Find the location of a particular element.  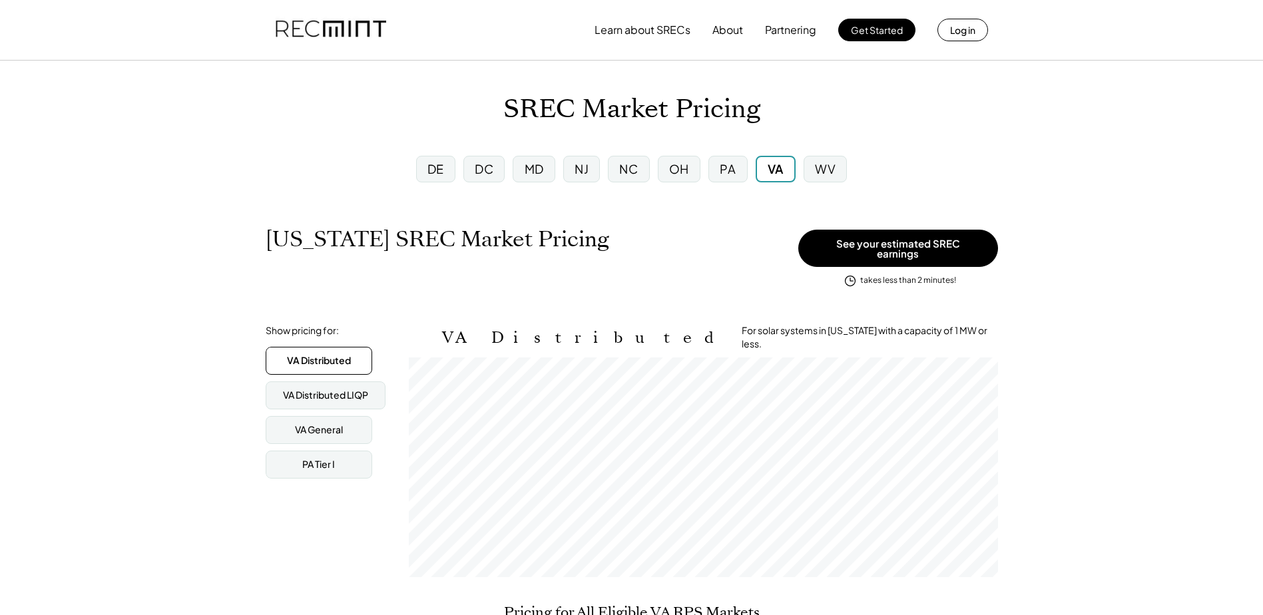

div: MD is located at coordinates (534, 168).